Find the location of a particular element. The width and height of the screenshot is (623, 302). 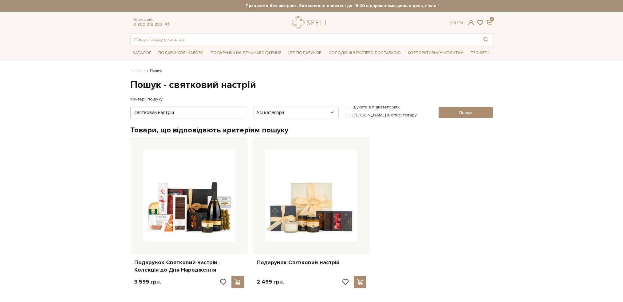

button: Пошук товару у каталозі is located at coordinates (485, 39).